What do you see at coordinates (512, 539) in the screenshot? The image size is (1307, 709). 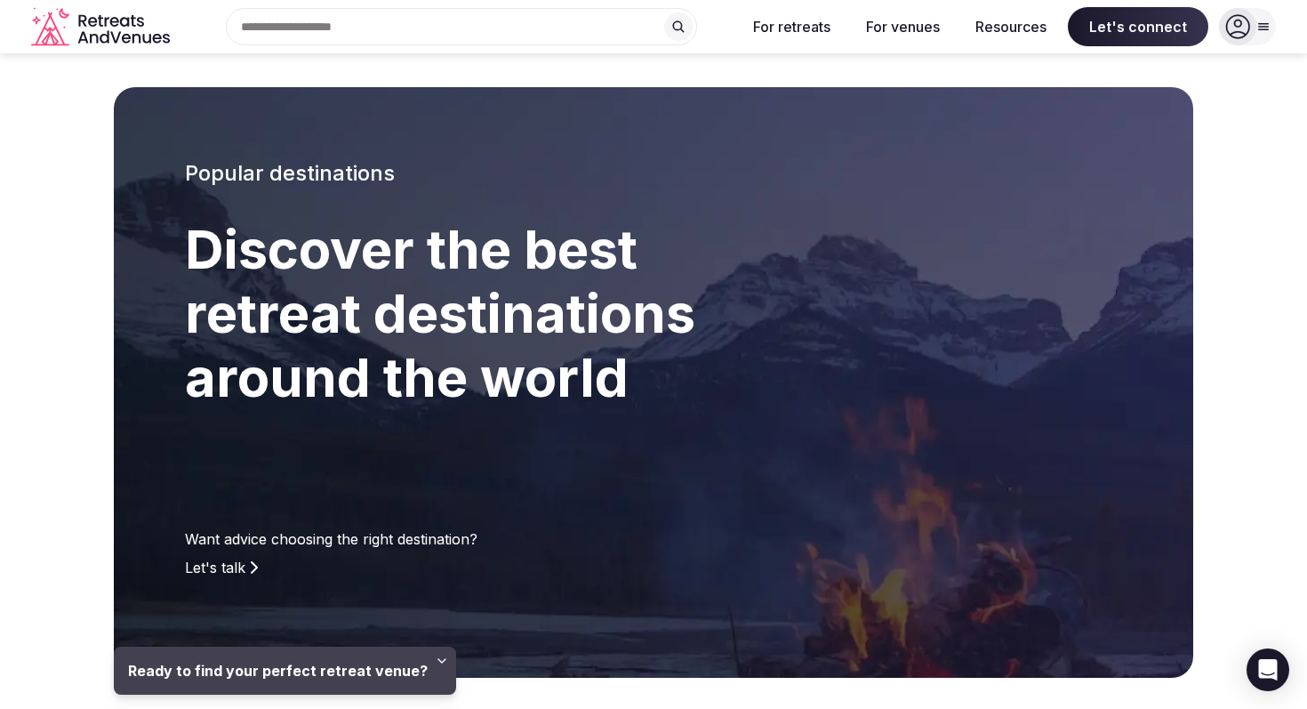 I see `p: Want advice choosing the right destination?` at bounding box center [512, 539].